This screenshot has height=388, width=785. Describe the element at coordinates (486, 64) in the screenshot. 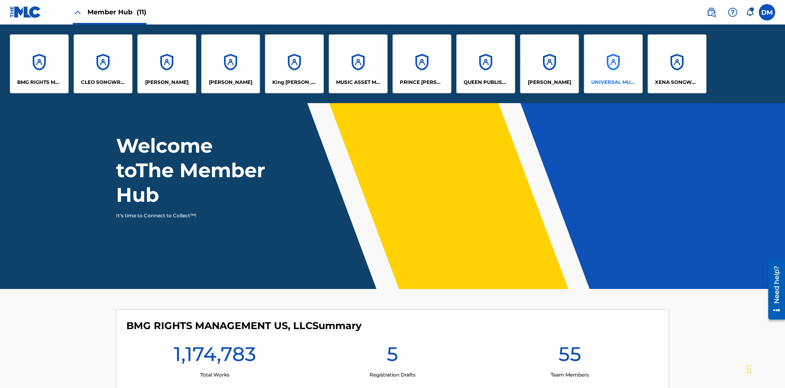

I see `a: AccountsQUEEN PUBLISHA` at that location.